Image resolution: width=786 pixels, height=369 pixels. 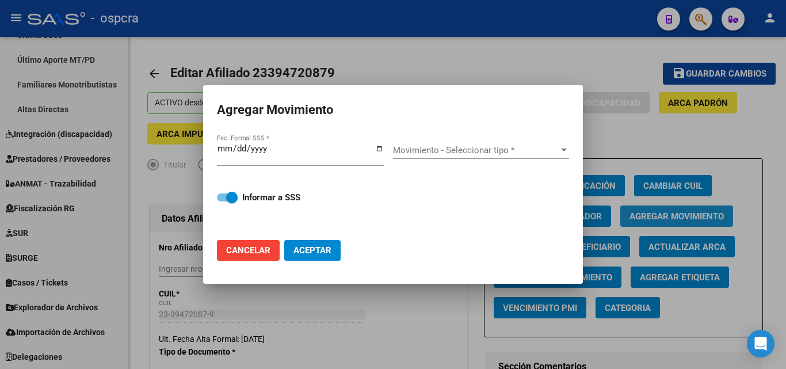 I want to click on span: Movimiento - Seleccionar tipo *, so click(x=476, y=150).